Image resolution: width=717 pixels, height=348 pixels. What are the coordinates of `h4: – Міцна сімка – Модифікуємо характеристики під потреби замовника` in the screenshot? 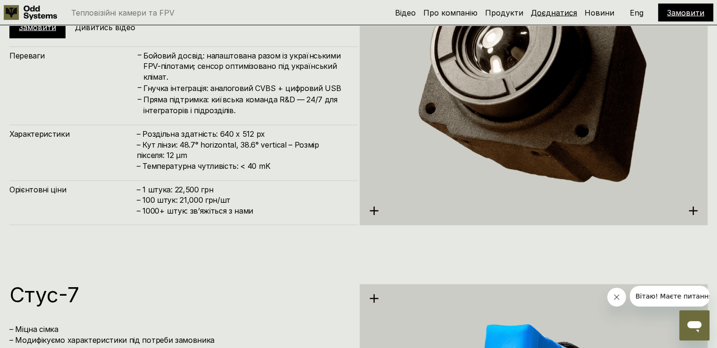 It's located at (179, 334).